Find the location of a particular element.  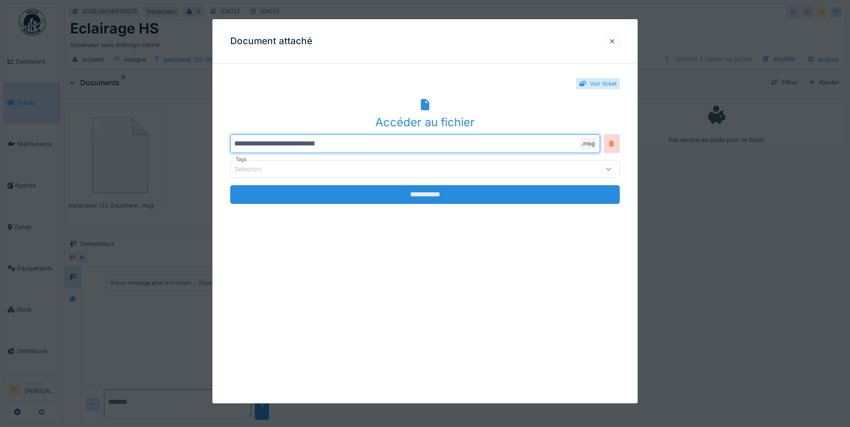

div: Sélection is located at coordinates (254, 169).